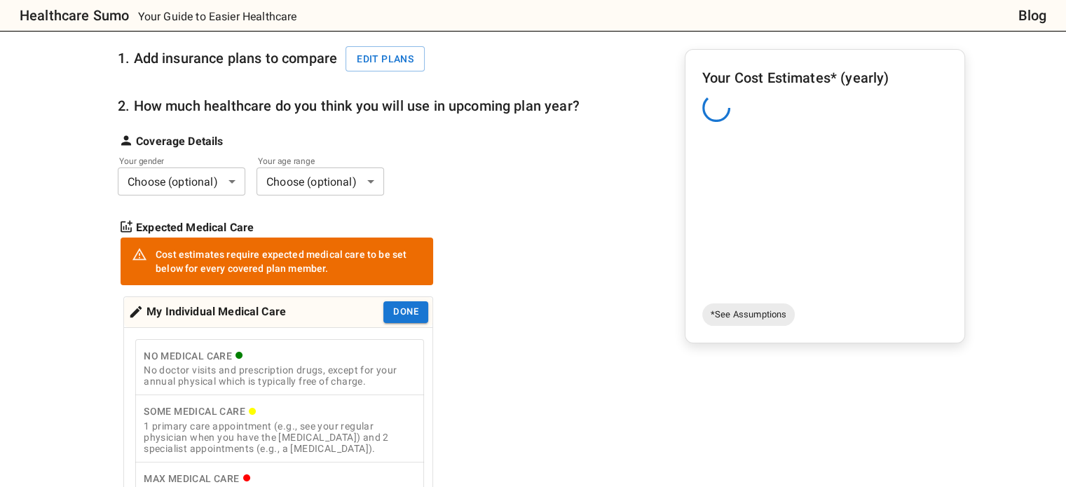 The image size is (1066, 487). I want to click on h6: Blog, so click(1032, 15).